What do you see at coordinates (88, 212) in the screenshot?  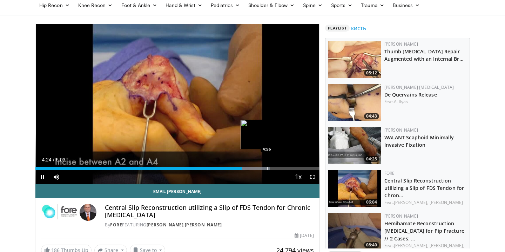 I see `img: Avatar` at bounding box center [88, 212].